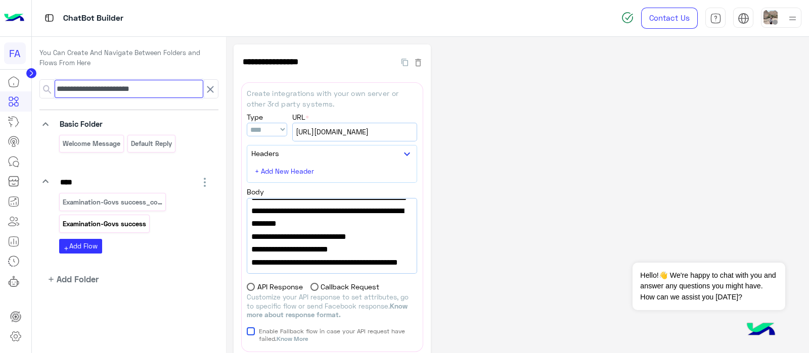 The image size is (809, 353). I want to click on img: userImage, so click(770, 17).